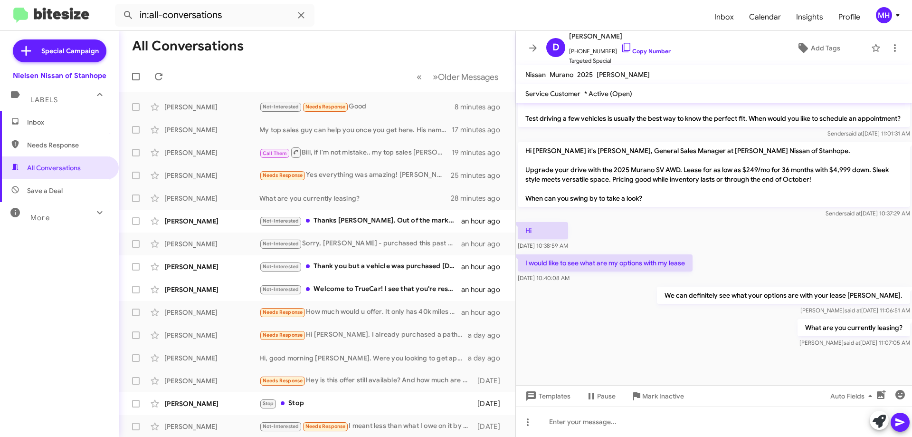 The image size is (912, 437). What do you see at coordinates (535, 75) in the screenshot?
I see `span: Nissan` at bounding box center [535, 75].